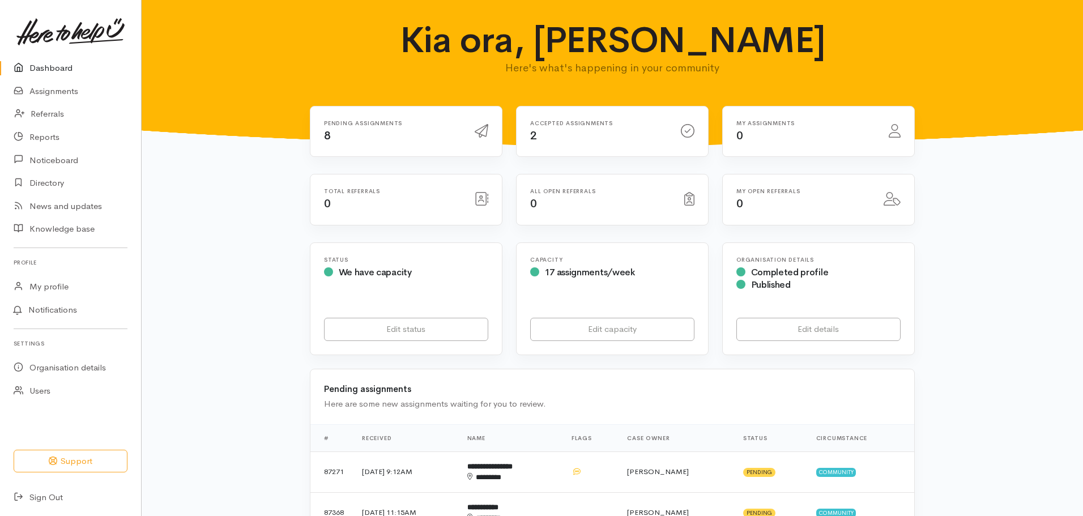 Image resolution: width=1083 pixels, height=516 pixels. What do you see at coordinates (590, 272) in the screenshot?
I see `span: 17 assignments/week` at bounding box center [590, 272].